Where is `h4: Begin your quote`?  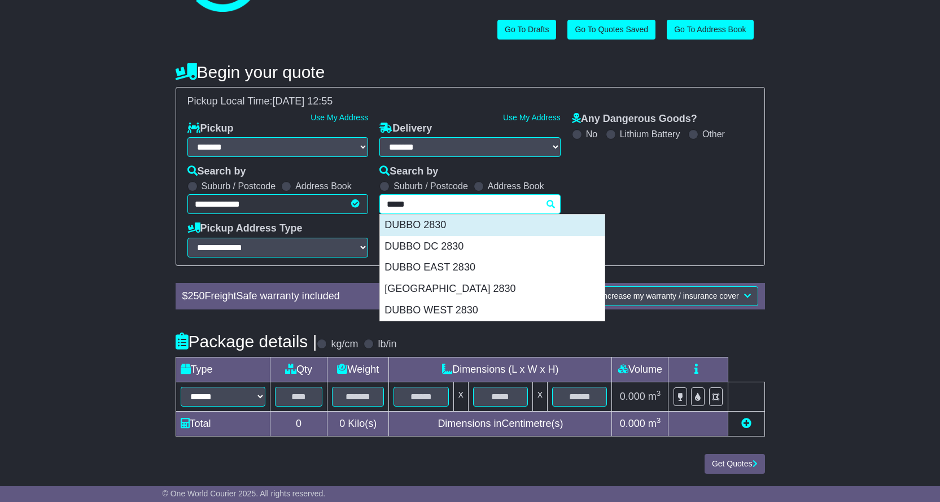 h4: Begin your quote is located at coordinates (470, 72).